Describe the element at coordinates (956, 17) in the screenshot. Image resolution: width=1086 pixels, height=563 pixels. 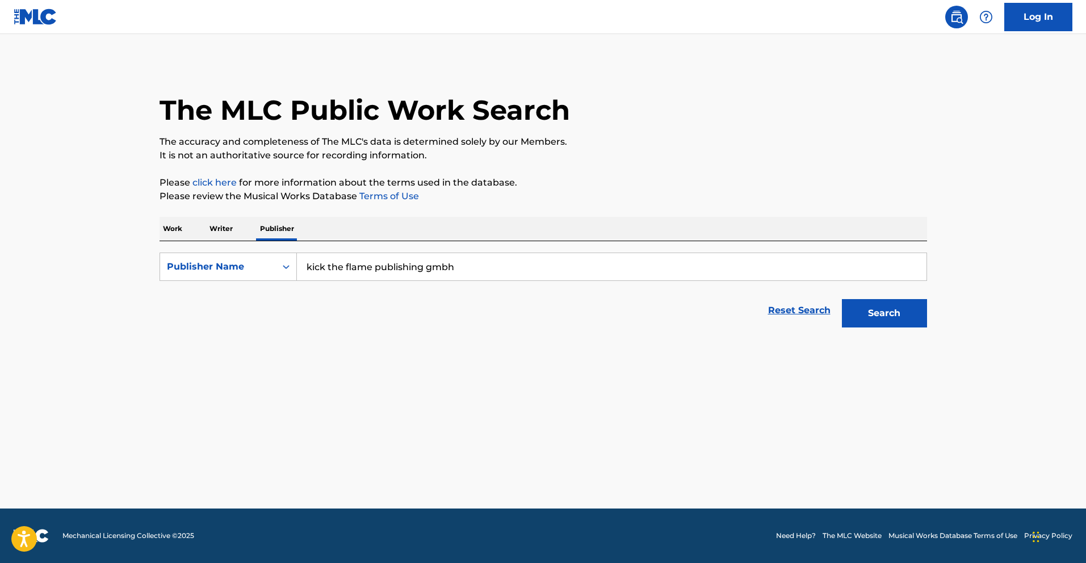
I see `a: Public Search` at that location.